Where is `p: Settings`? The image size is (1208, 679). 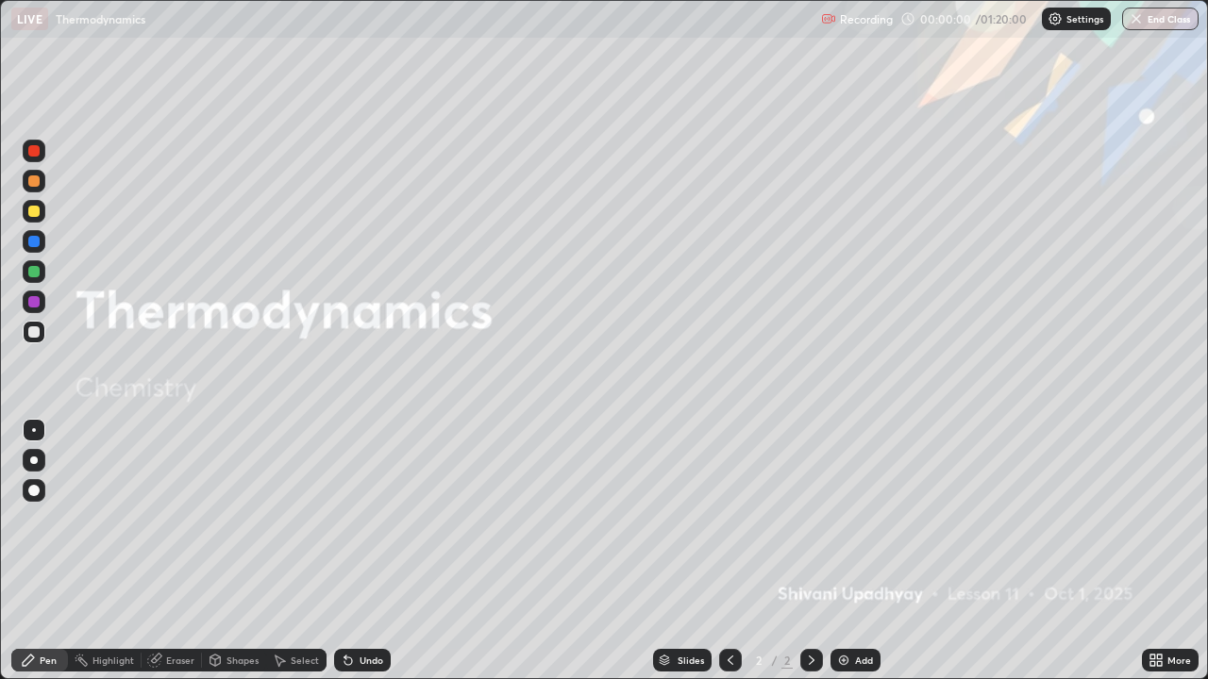 p: Settings is located at coordinates (1084, 19).